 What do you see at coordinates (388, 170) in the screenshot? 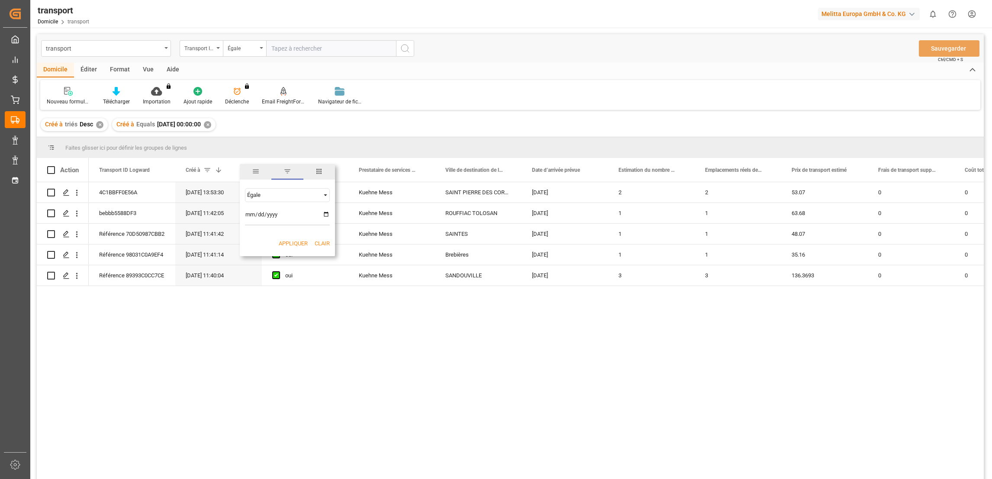
I see `span: Prestataire de services de transport` at bounding box center [388, 170].